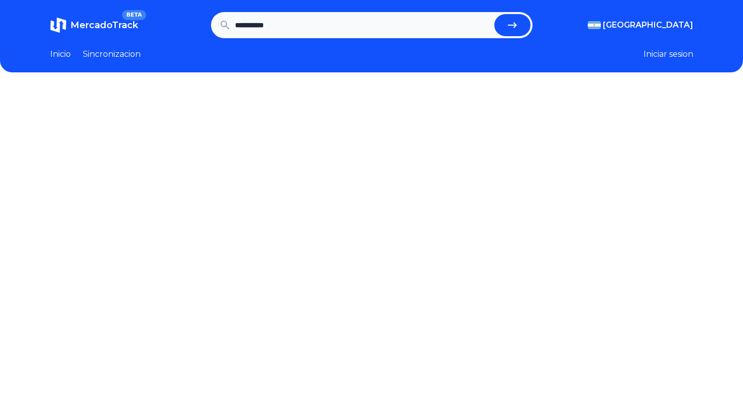 The width and height of the screenshot is (743, 394). I want to click on a: Inicio, so click(60, 54).